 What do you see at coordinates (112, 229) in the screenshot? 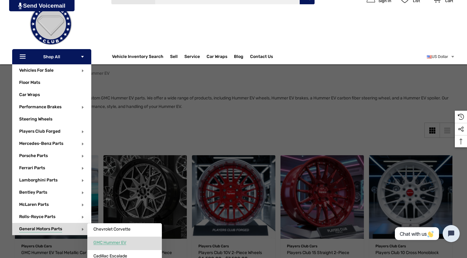
I see `span: Chevrolet Corvette` at bounding box center [112, 229].